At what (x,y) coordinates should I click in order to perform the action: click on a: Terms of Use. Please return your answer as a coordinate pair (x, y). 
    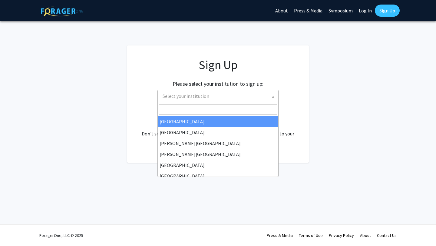
    Looking at the image, I should click on (311, 236).